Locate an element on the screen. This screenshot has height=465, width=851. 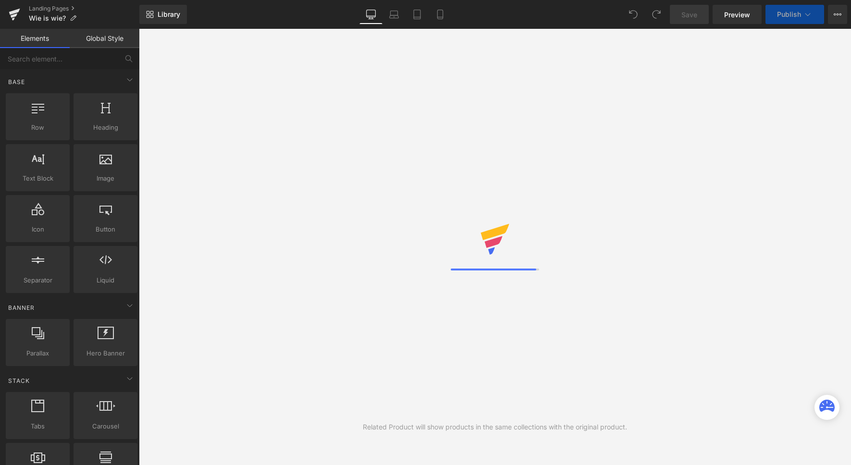
button: Undo is located at coordinates (633, 14).